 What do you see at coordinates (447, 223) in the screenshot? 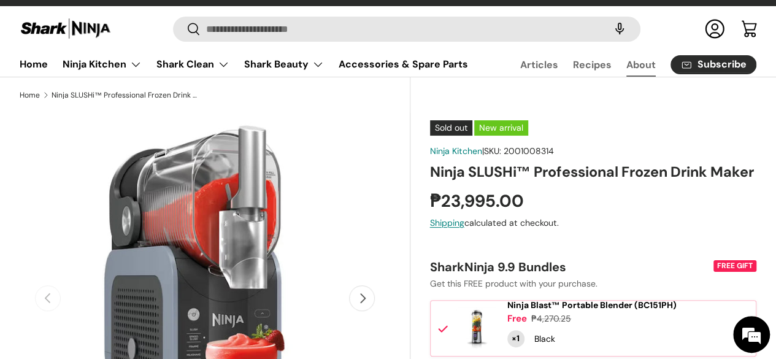
I see `a: Shipping` at bounding box center [447, 223].